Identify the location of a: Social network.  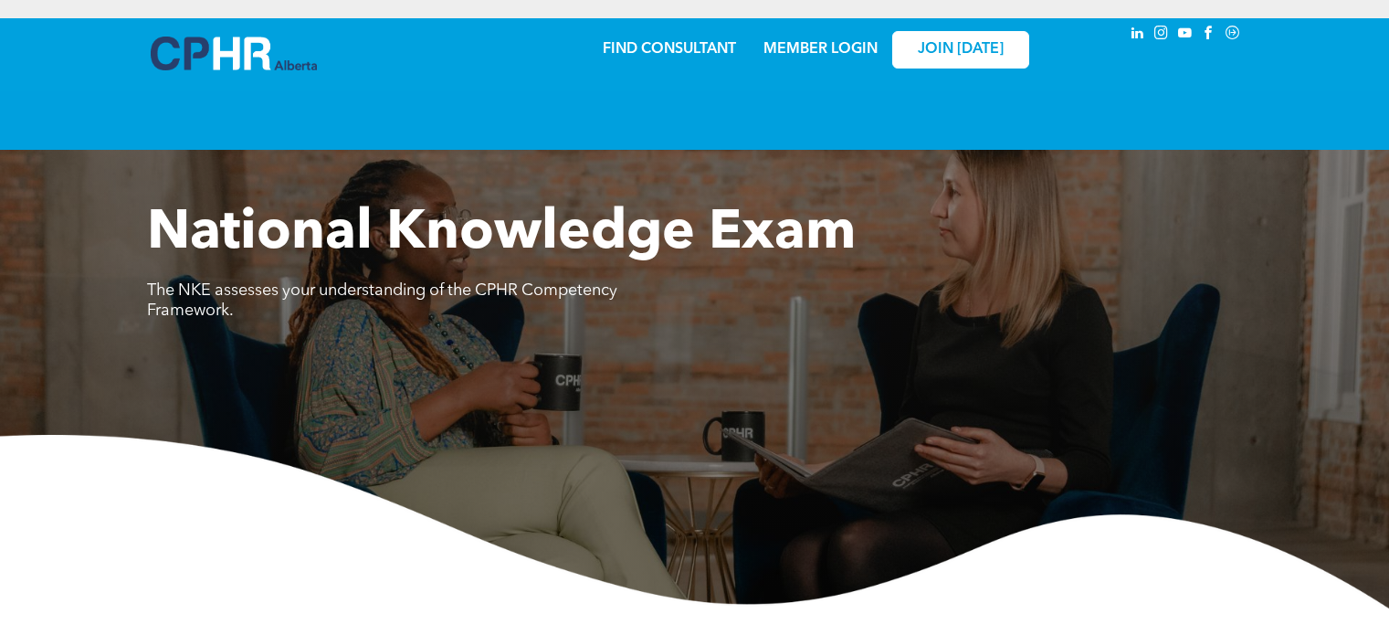
(1233, 35).